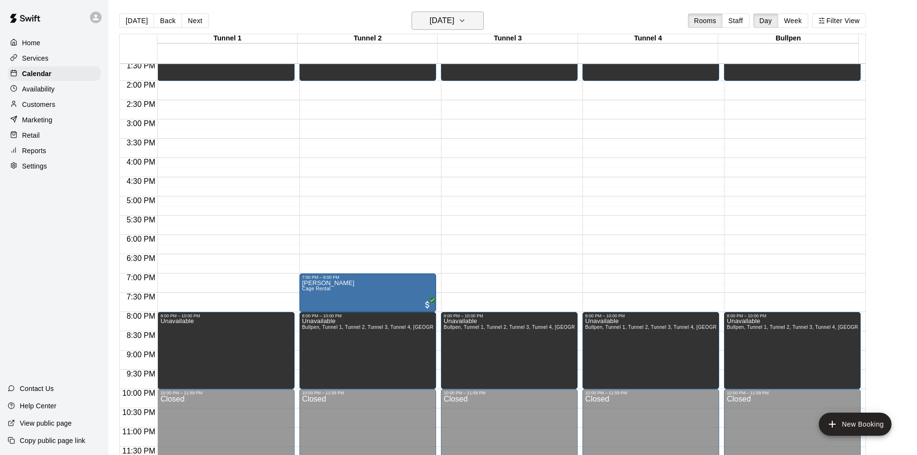 The width and height of the screenshot is (917, 455). I want to click on a: Settings, so click(54, 166).